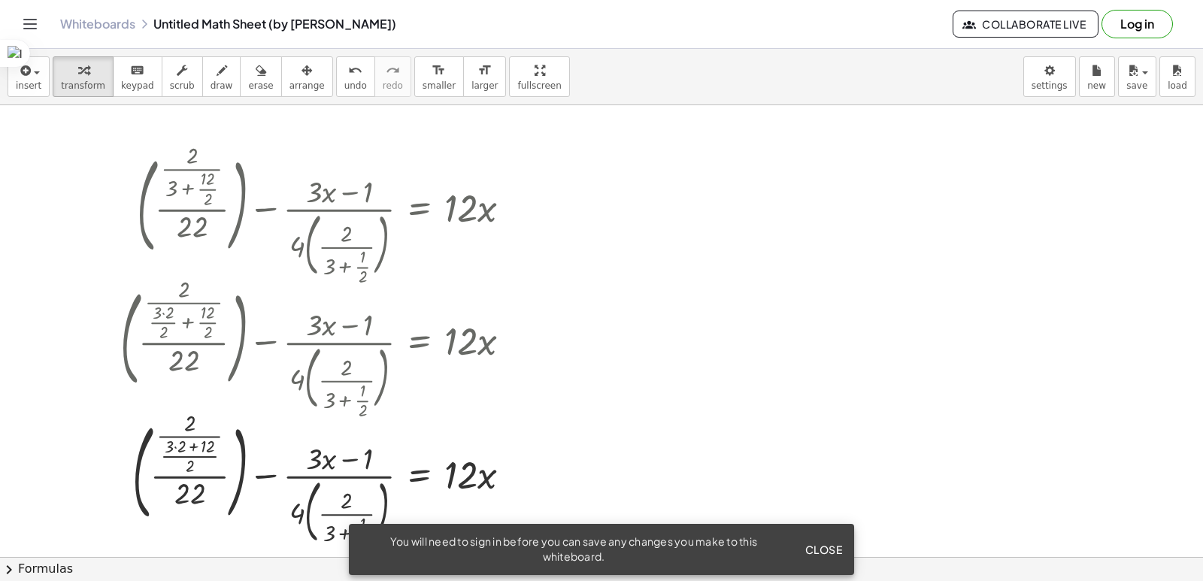 The width and height of the screenshot is (1203, 581). What do you see at coordinates (1137, 77) in the screenshot?
I see `button: save` at bounding box center [1137, 77].